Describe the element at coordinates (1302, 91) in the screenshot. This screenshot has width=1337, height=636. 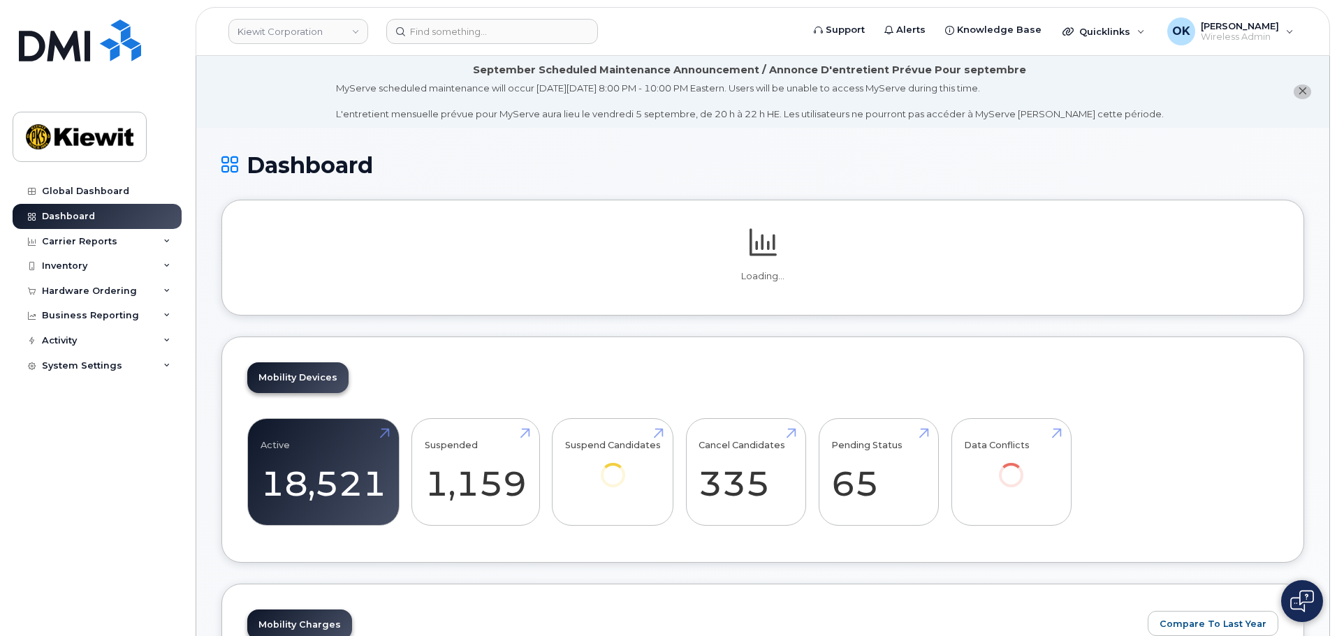
I see `button: close notification` at that location.